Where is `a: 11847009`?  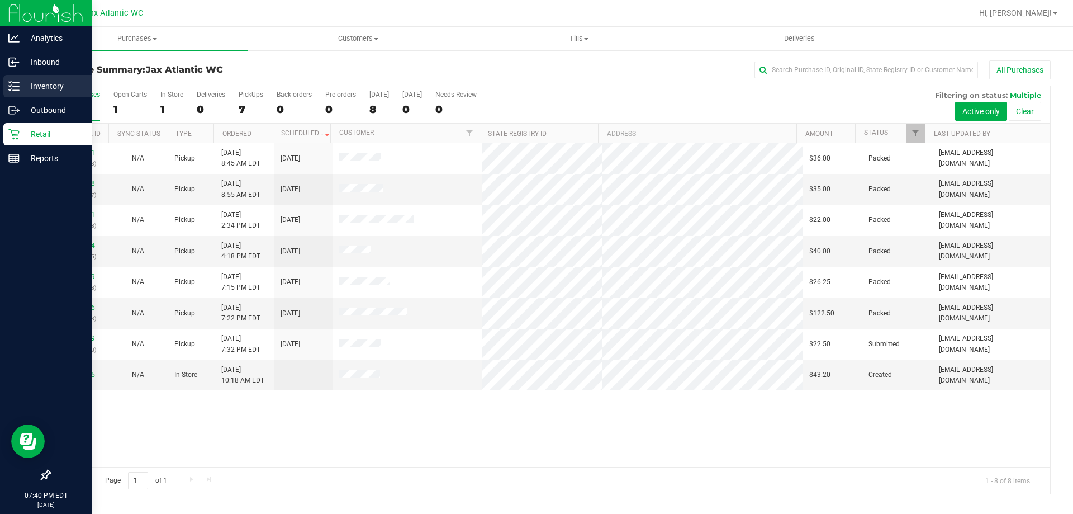
a: 11847009 is located at coordinates (79, 338).